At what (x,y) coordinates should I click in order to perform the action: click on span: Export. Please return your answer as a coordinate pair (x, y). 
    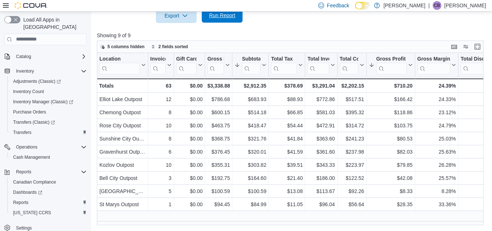
    Looking at the image, I should click on (176, 16).